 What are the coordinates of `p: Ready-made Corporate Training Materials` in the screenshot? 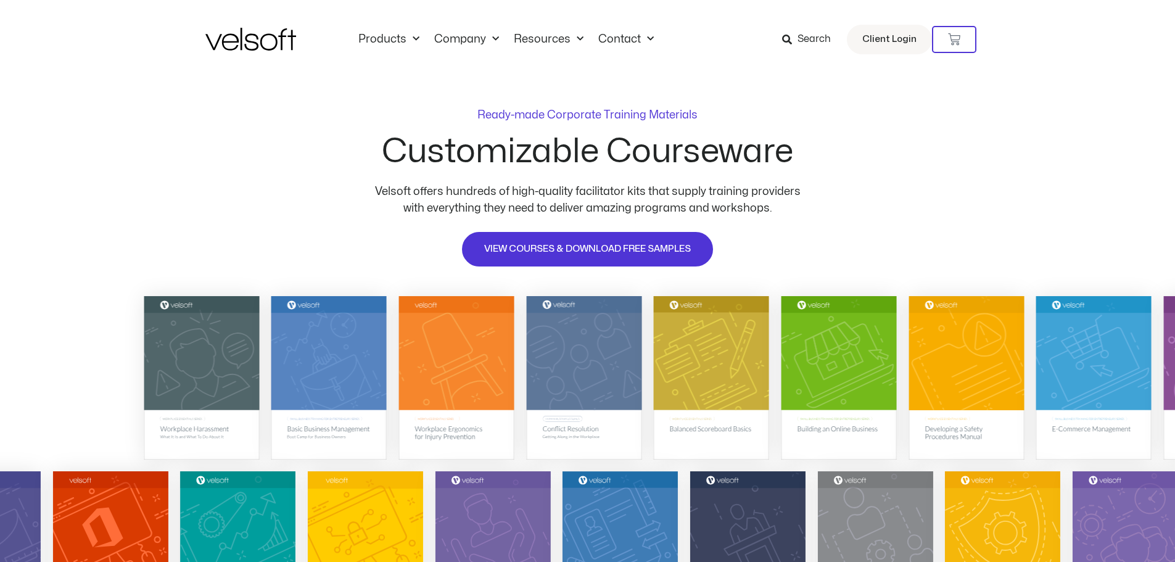 It's located at (587, 115).